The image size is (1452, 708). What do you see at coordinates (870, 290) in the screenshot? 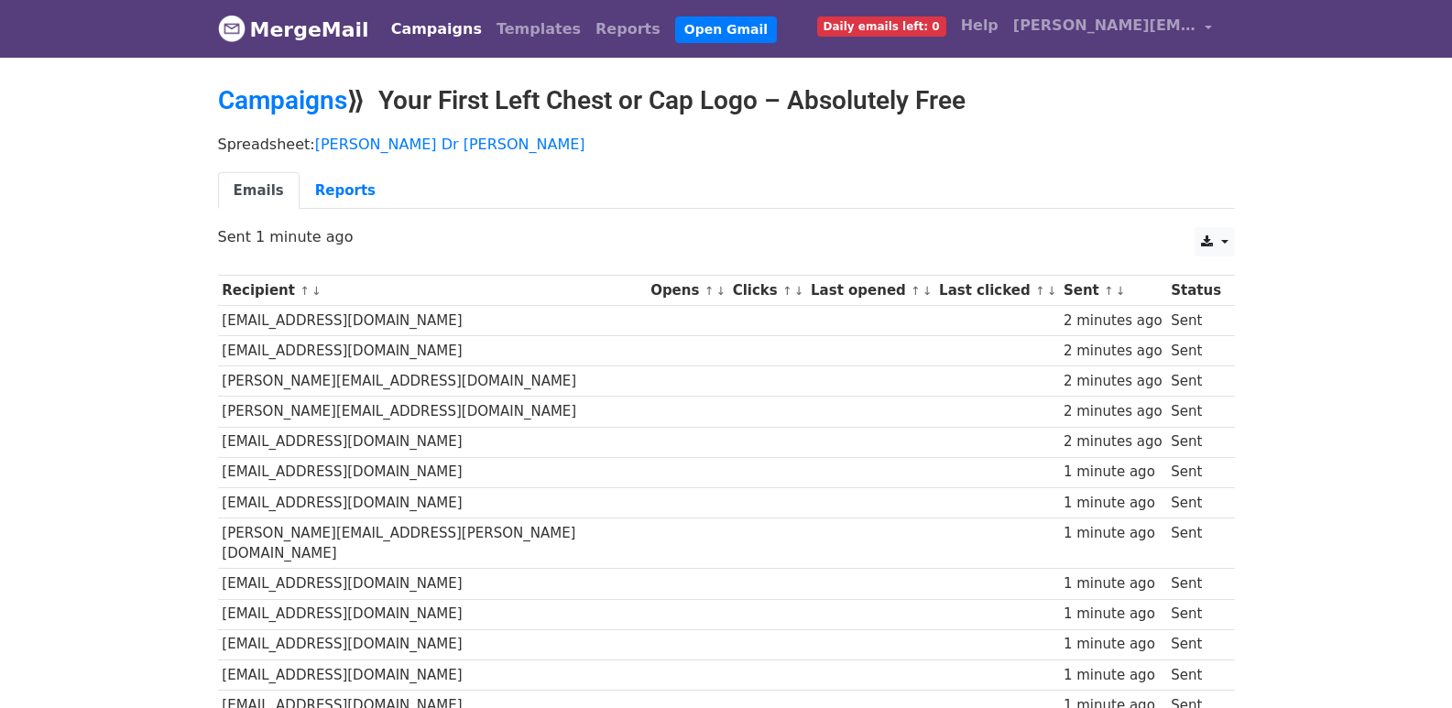
I see `th: Last opened` at bounding box center [870, 290].